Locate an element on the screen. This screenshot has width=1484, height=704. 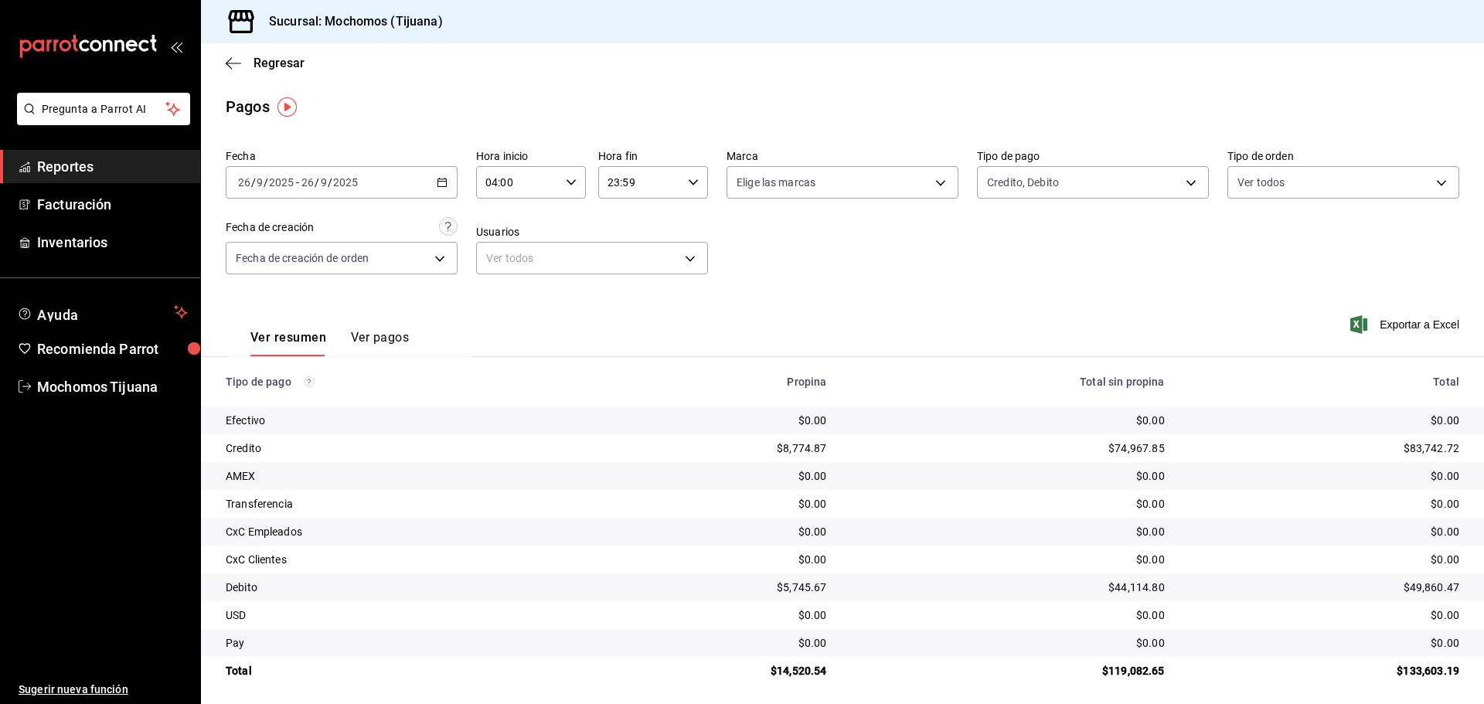
span: Sugerir nueva función is located at coordinates (103, 690).